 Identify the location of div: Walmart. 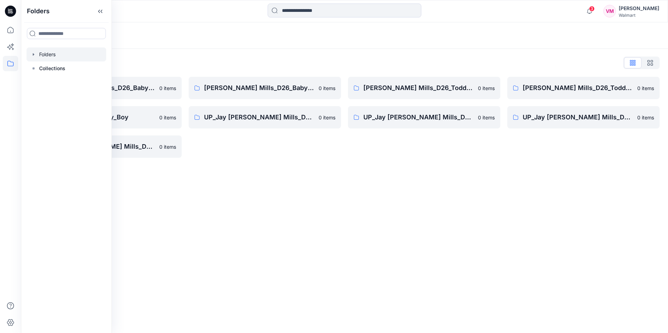
(639, 15).